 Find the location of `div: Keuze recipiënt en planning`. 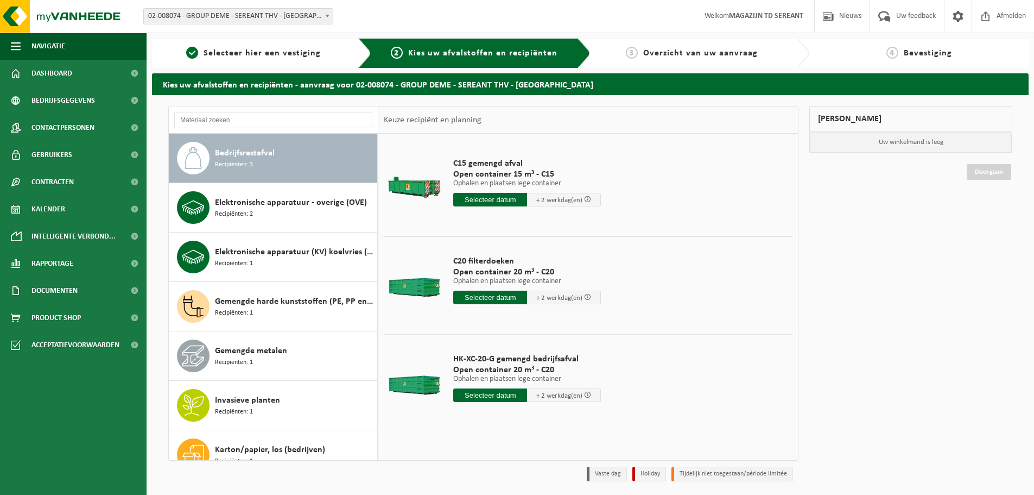

div: Keuze recipiënt en planning is located at coordinates (433, 120).